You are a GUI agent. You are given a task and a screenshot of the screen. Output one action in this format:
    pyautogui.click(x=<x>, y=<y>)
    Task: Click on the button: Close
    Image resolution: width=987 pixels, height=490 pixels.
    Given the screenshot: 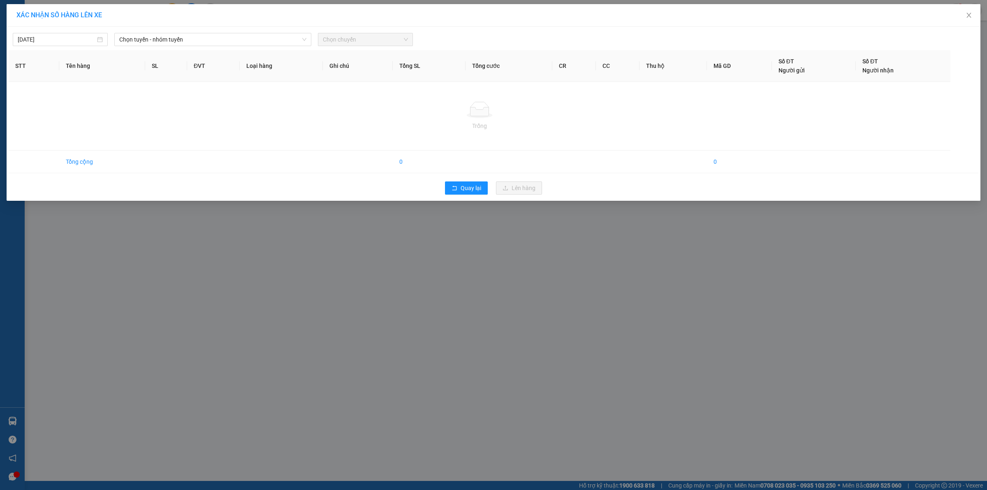 What is the action you would take?
    pyautogui.click(x=969, y=16)
    